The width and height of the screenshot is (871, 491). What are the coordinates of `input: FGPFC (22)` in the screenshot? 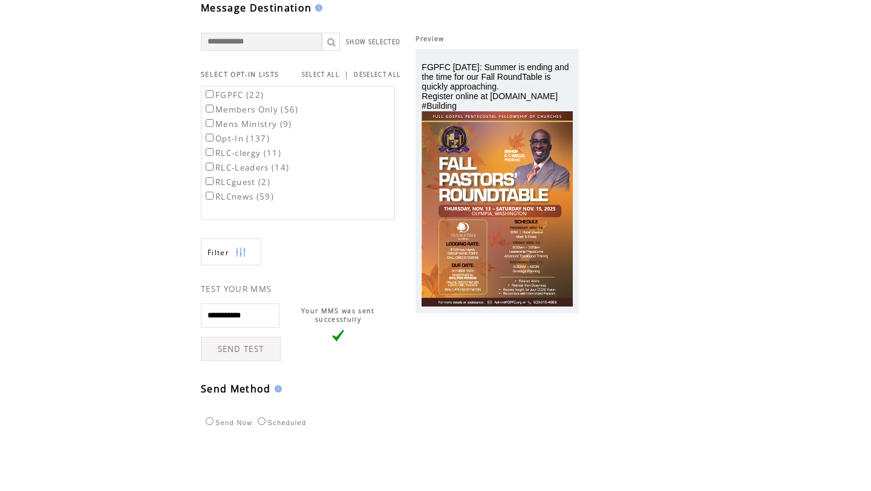 It's located at (209, 94).